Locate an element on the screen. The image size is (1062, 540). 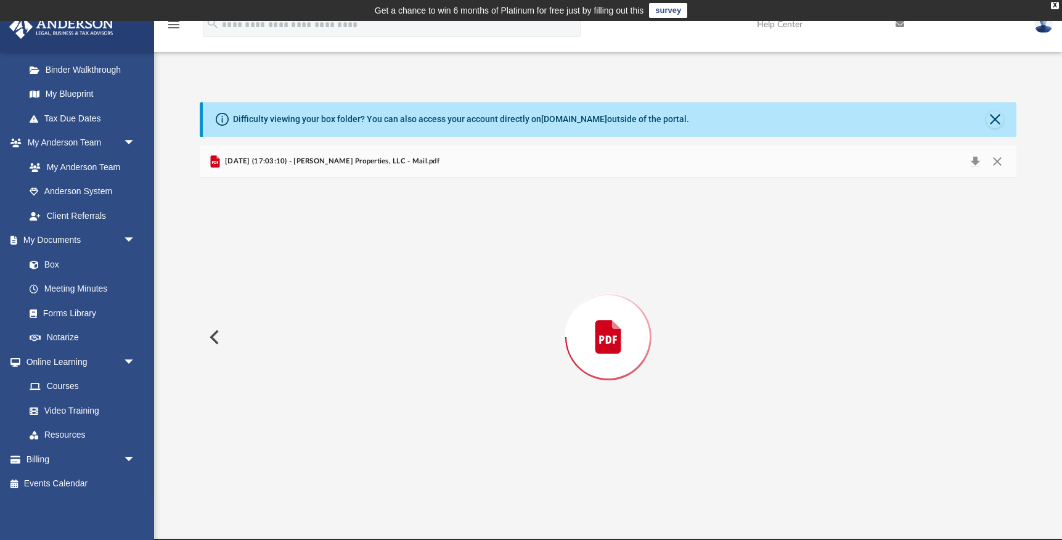
a: My Anderson Teamarrow_drop_down is located at coordinates (78, 143).